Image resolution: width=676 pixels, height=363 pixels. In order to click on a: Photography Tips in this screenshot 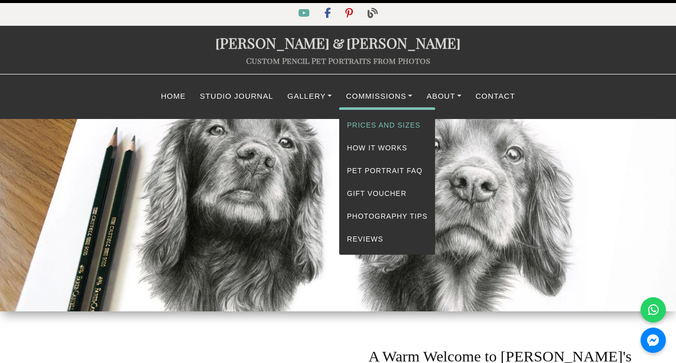, I will do `click(387, 216)`.